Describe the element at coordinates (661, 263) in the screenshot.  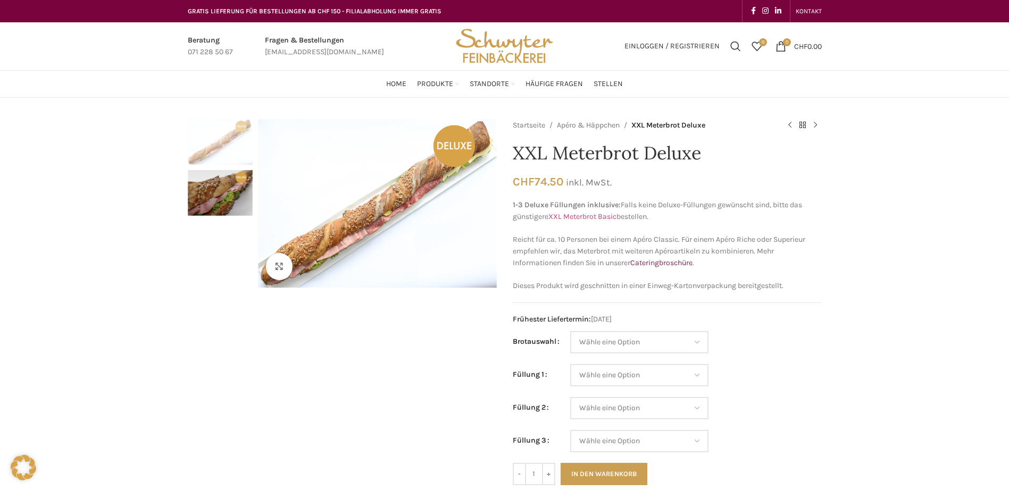
I see `a: Cateringbroschüre` at that location.